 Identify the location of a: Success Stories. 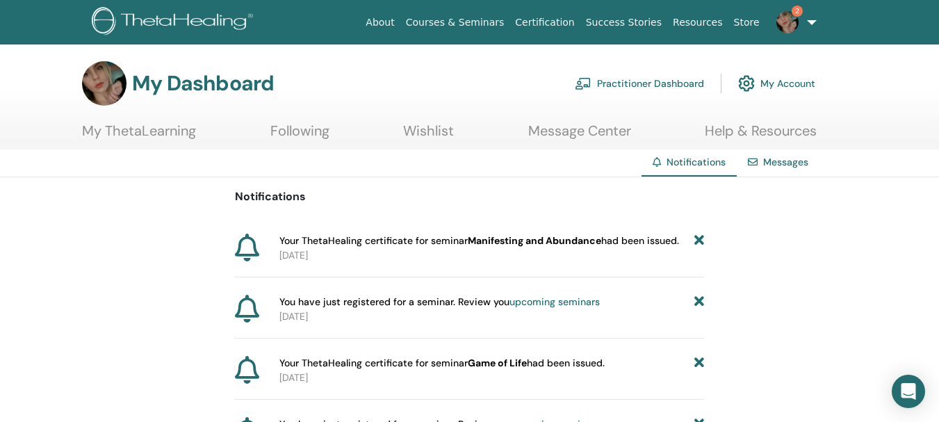
(624, 22).